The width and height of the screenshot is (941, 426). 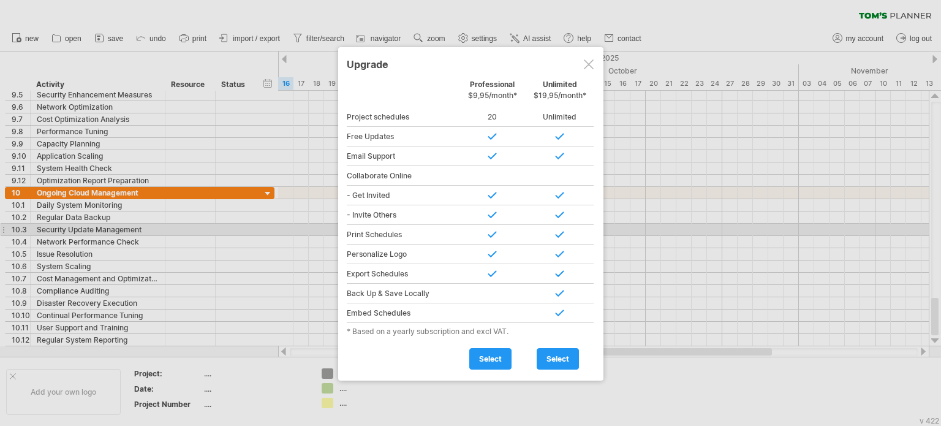 I want to click on div: - Invite Others, so click(x=402, y=215).